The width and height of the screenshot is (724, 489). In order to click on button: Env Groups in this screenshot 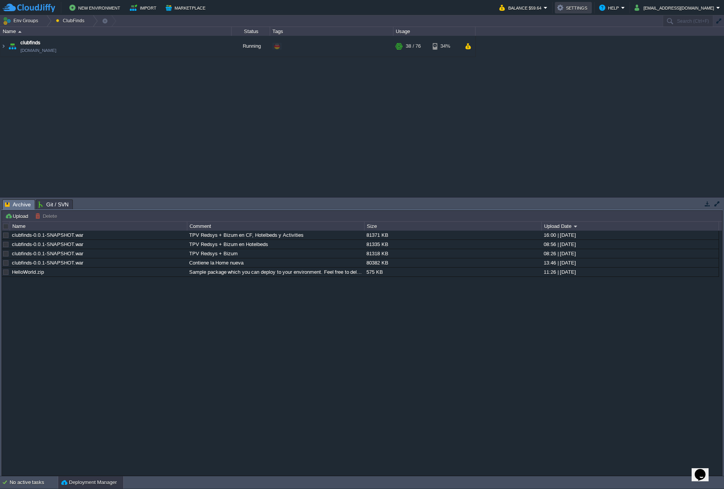, I will do `click(22, 21)`.